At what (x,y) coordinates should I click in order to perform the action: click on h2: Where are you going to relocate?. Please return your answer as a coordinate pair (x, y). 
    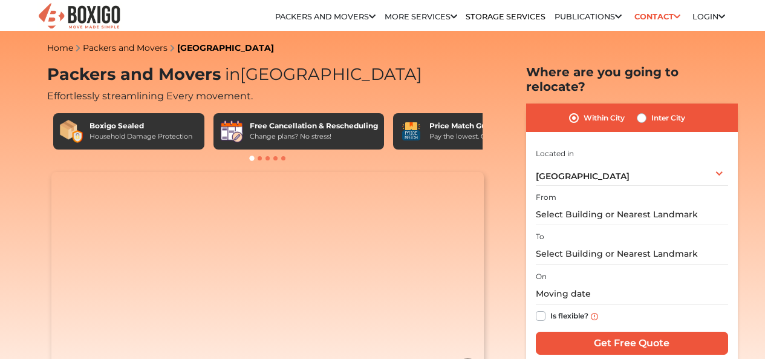
    Looking at the image, I should click on (632, 79).